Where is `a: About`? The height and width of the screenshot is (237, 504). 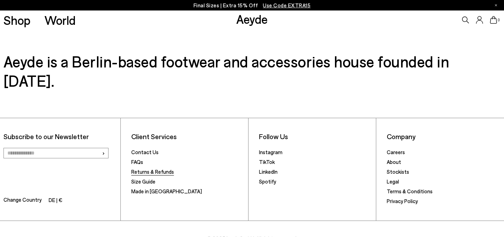
a: About is located at coordinates (394, 162).